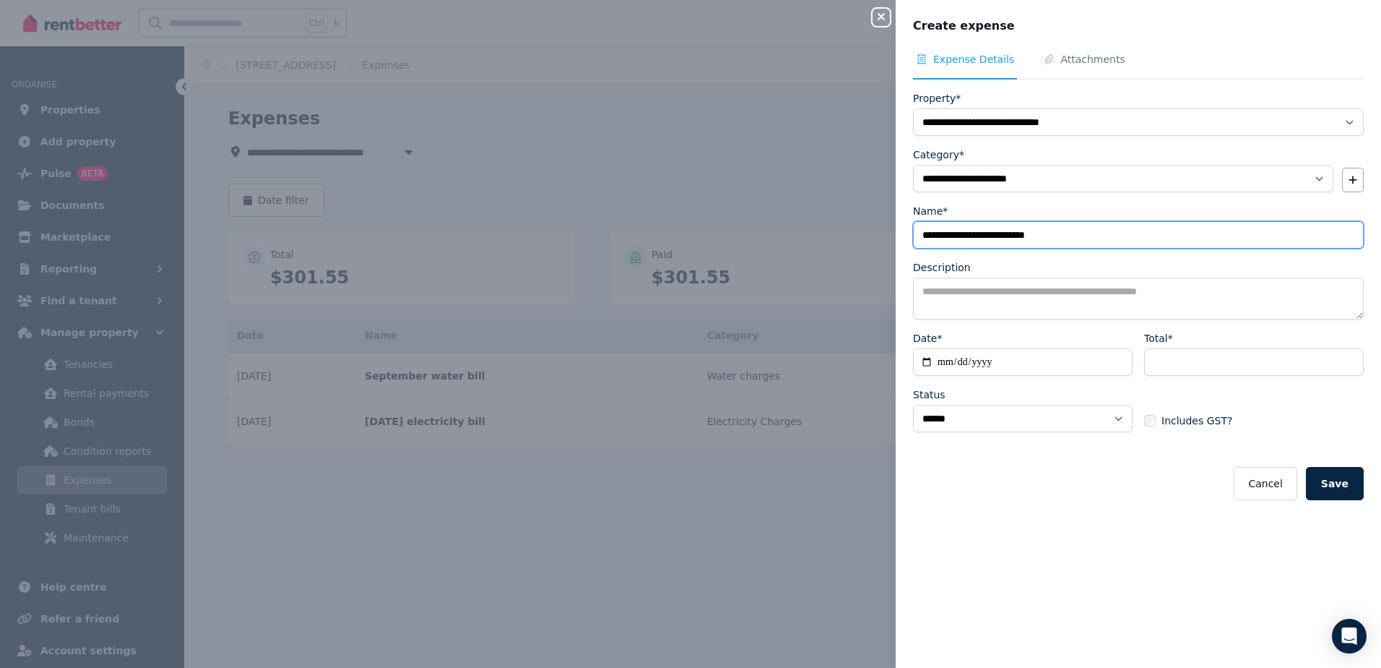  Describe the element at coordinates (1092, 59) in the screenshot. I see `span: Attachments` at that location.